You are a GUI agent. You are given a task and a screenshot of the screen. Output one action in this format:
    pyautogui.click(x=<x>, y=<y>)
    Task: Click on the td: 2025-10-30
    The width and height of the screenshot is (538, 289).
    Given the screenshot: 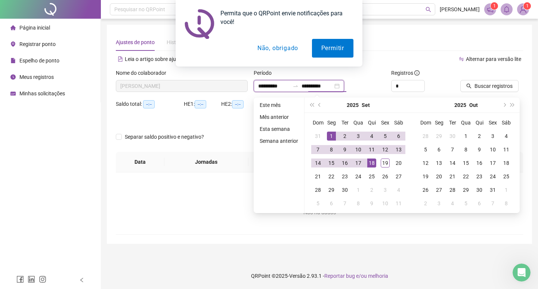 What is the action you would take?
    pyautogui.click(x=479, y=190)
    